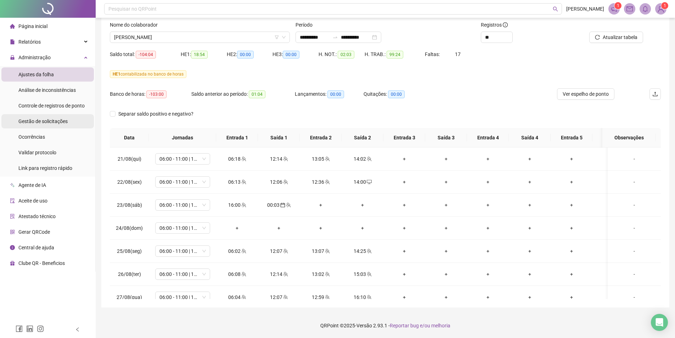 The height and width of the screenshot is (338, 675). What do you see at coordinates (257, 94) in the screenshot?
I see `span: 01:04` at bounding box center [257, 94].